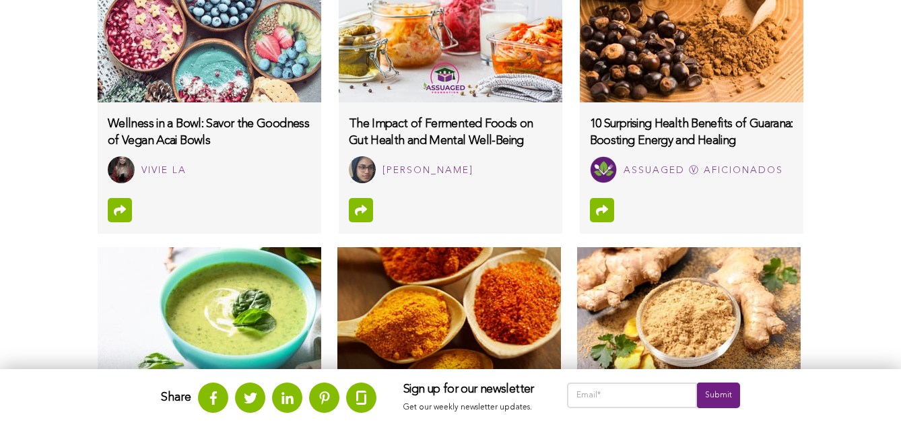 This screenshot has width=901, height=427. Describe the element at coordinates (604, 170) in the screenshot. I see `img: Assuaged Ⓥ Aficionados` at that location.